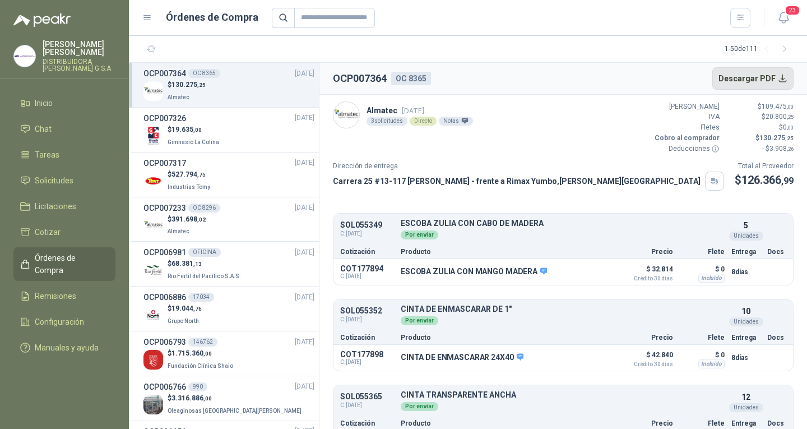 The height and width of the screenshot is (429, 807). Describe the element at coordinates (758, 49) in the screenshot. I see `div: 1 - 50 de 111` at that location.